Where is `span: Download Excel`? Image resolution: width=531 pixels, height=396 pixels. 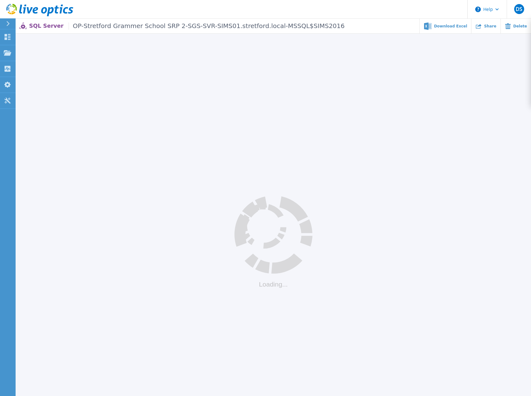 span: Download Excel is located at coordinates (451, 26).